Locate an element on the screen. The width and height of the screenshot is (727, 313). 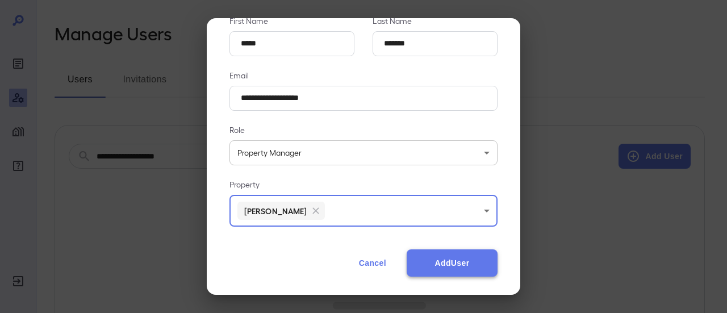
button: AddUser is located at coordinates (452, 263).